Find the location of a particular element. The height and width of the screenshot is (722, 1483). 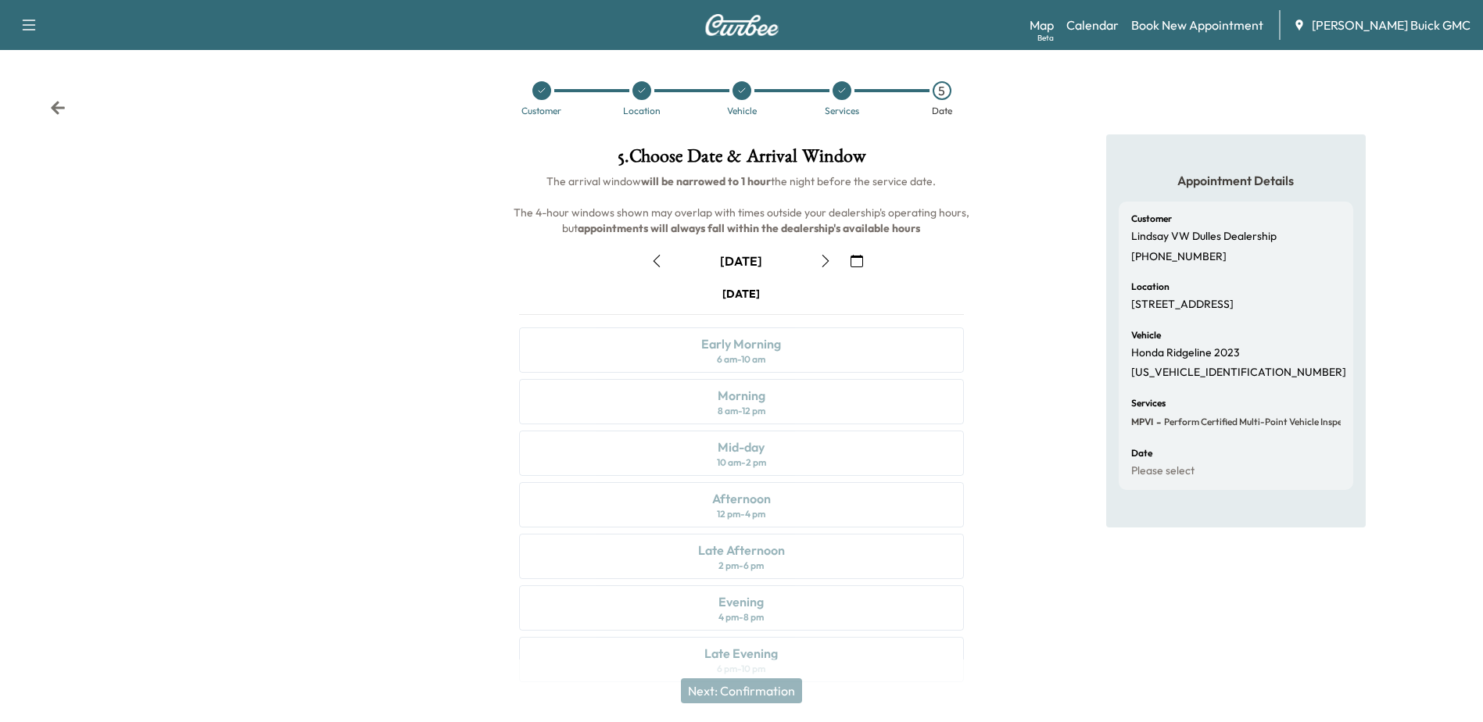

h6: Date is located at coordinates (1142, 453).